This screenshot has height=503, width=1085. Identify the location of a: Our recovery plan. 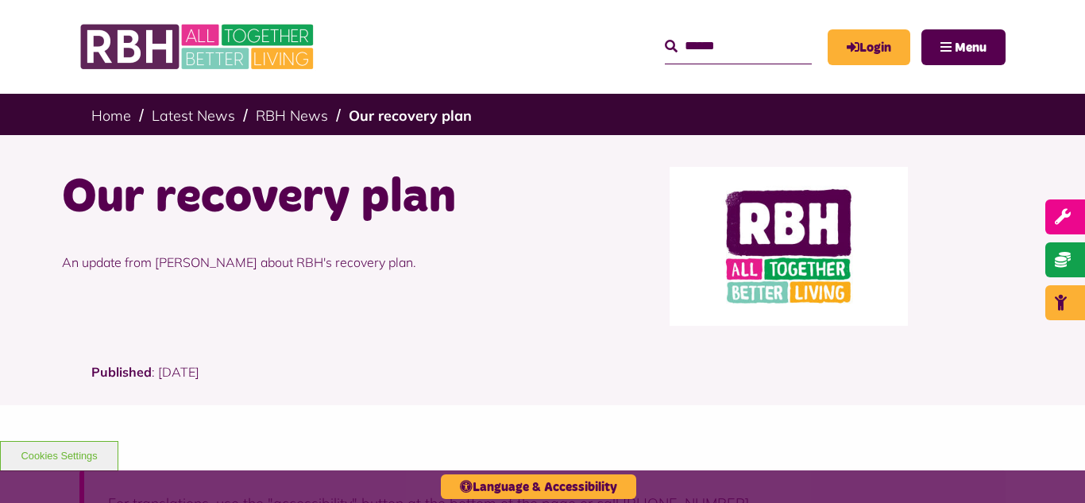
(410, 115).